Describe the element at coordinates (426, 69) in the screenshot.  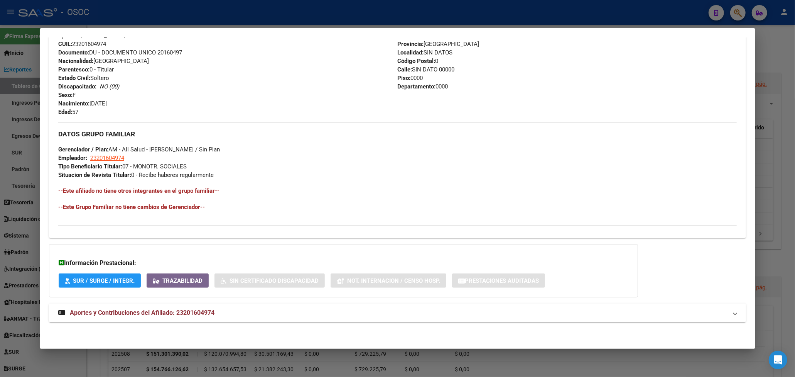
I see `span: SIN DATO 00000` at that location.